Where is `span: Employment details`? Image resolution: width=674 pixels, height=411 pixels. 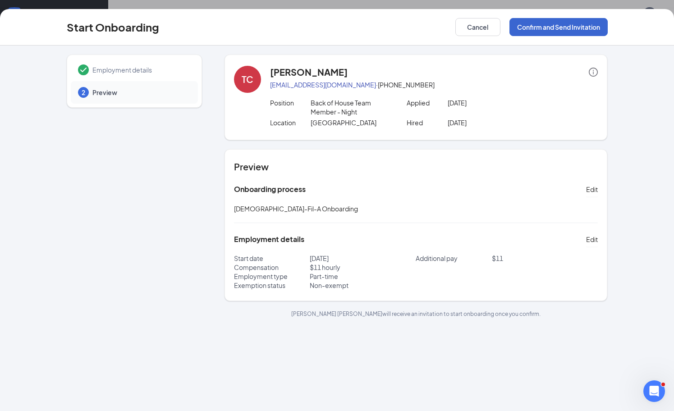 span: Employment details is located at coordinates (141, 70).